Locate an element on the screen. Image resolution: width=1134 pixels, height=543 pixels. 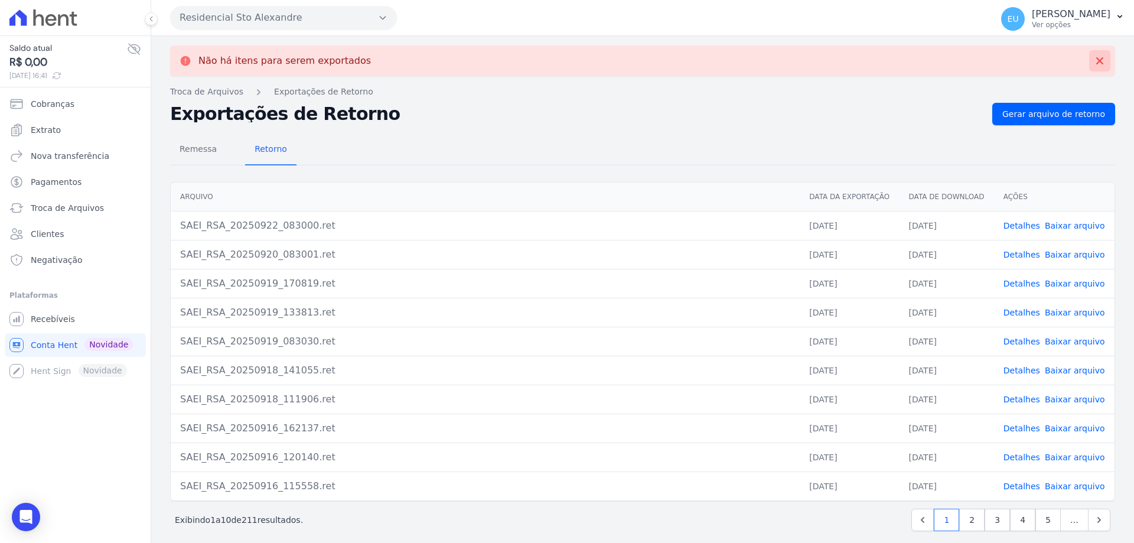
div: SAEI_RSA_20250919_083030.ret is located at coordinates (485, 341).